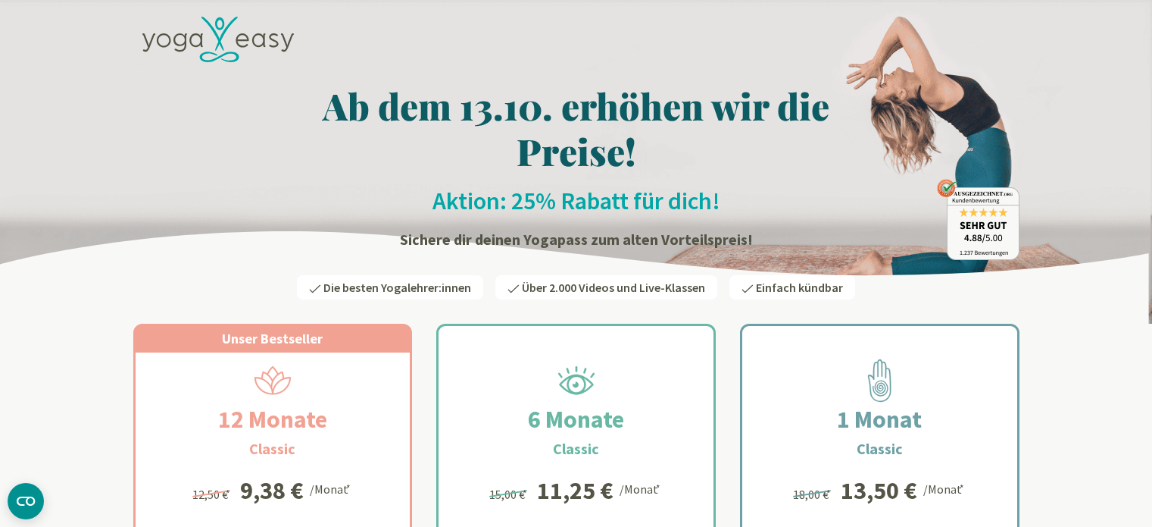  Describe the element at coordinates (272, 338) in the screenshot. I see `span: Unser Bestseller` at that location.